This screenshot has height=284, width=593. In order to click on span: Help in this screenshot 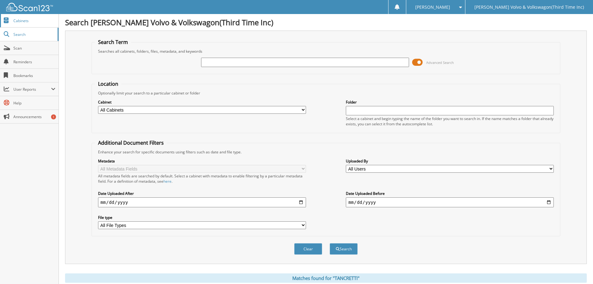, I will do `click(34, 103)`.